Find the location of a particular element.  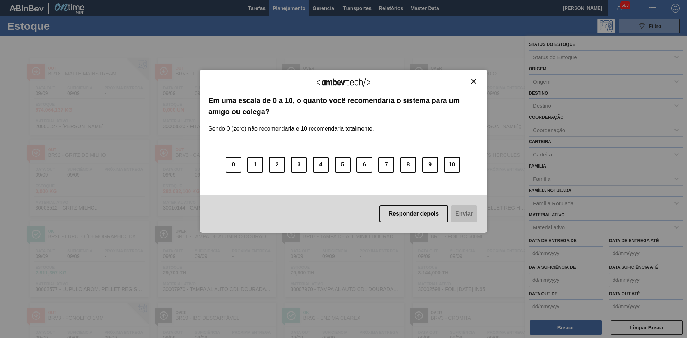

label: Sendo 0 (zero) não recomendaria e 10 recomendaria totalmente. is located at coordinates (291, 125).